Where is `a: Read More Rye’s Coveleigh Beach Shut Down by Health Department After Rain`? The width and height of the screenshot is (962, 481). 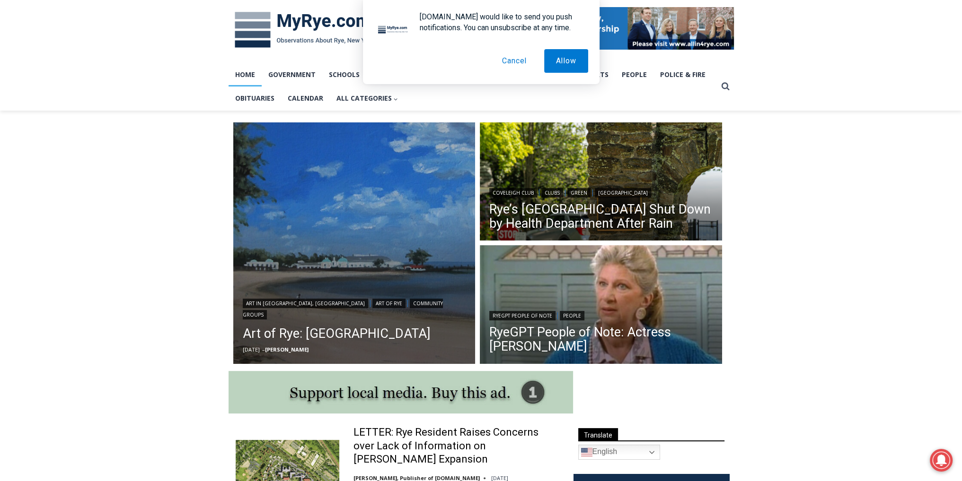 a: Read More Rye’s Coveleigh Beach Shut Down by Health Department After Rain is located at coordinates (601, 183).